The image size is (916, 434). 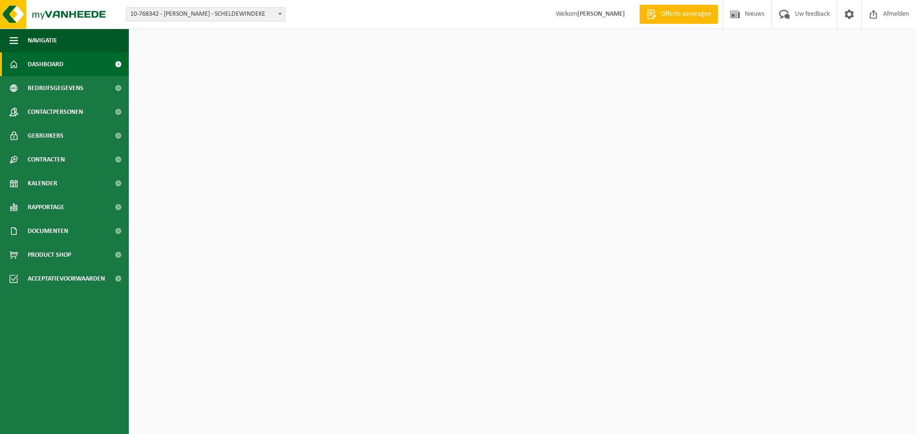 What do you see at coordinates (66, 279) in the screenshot?
I see `span: Acceptatievoorwaarden` at bounding box center [66, 279].